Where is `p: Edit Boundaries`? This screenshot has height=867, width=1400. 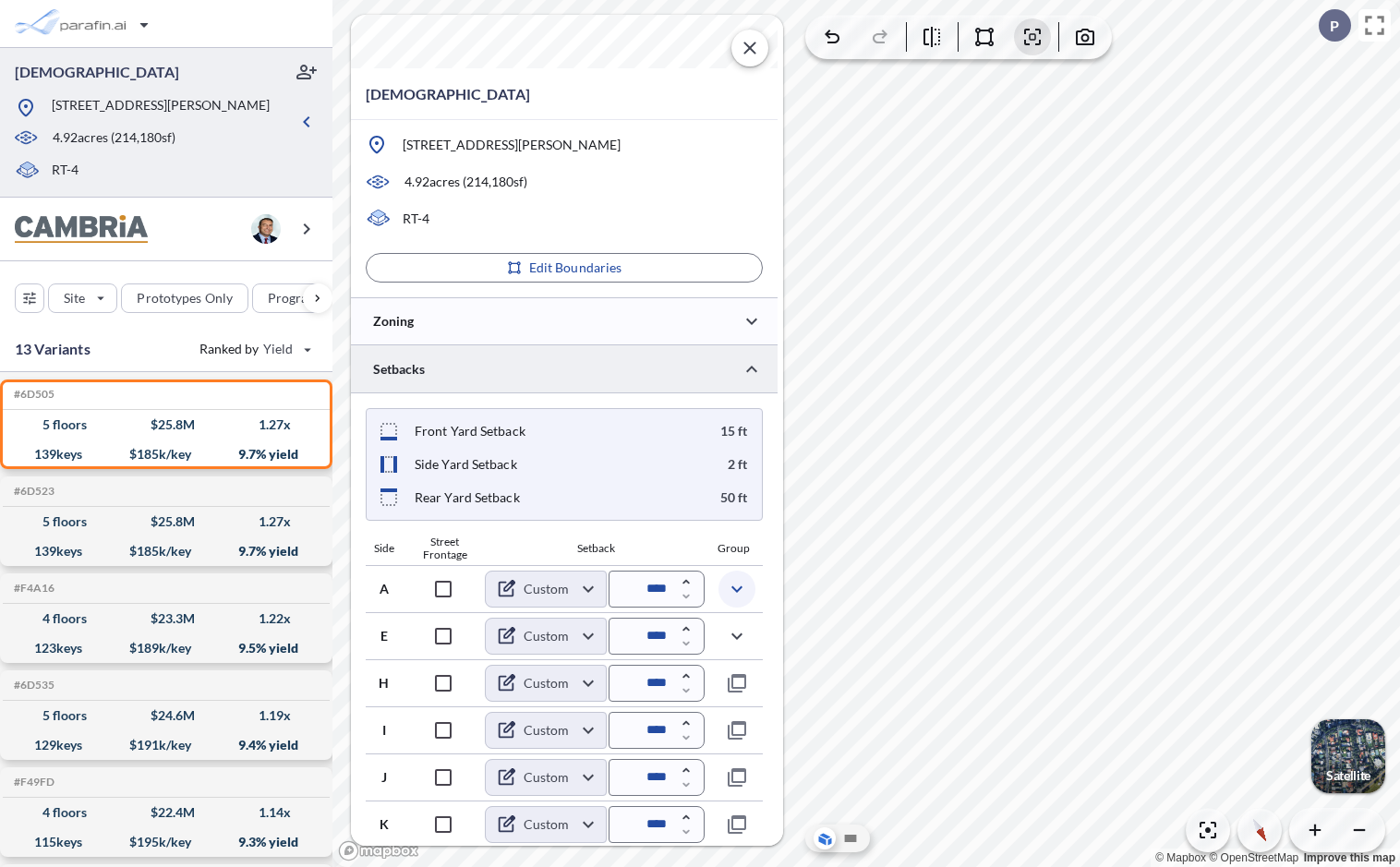 p: Edit Boundaries is located at coordinates (575, 268).